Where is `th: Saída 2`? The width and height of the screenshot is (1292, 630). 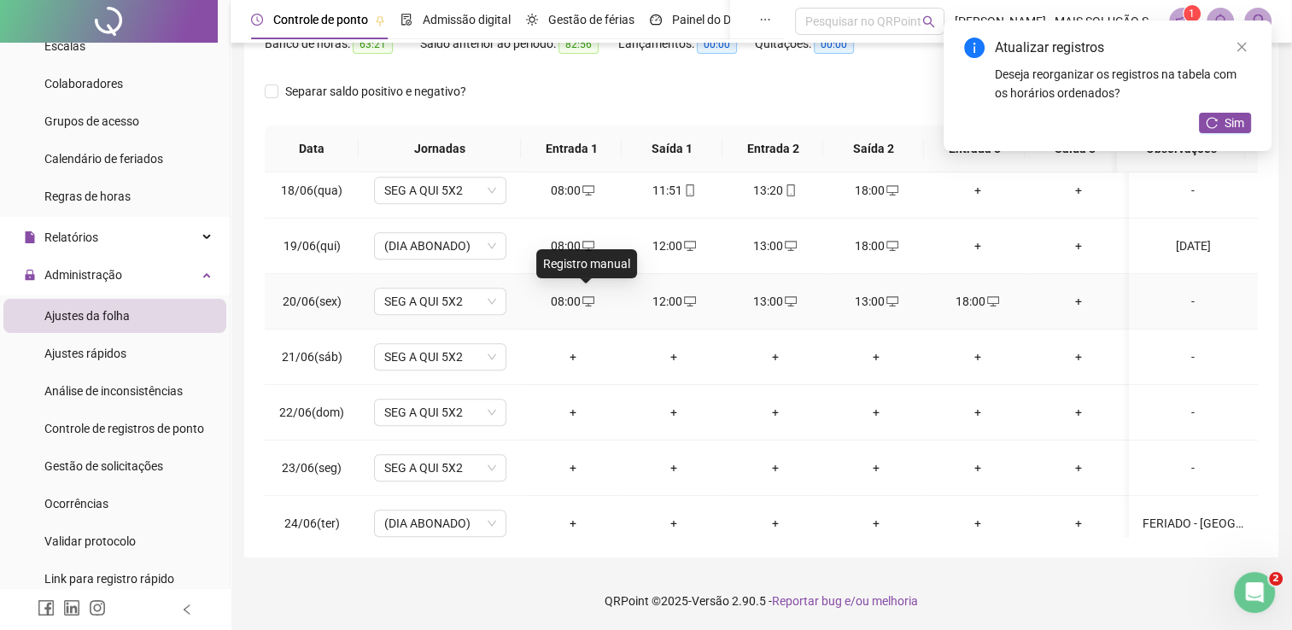 th: Saída 2 is located at coordinates (874, 149).